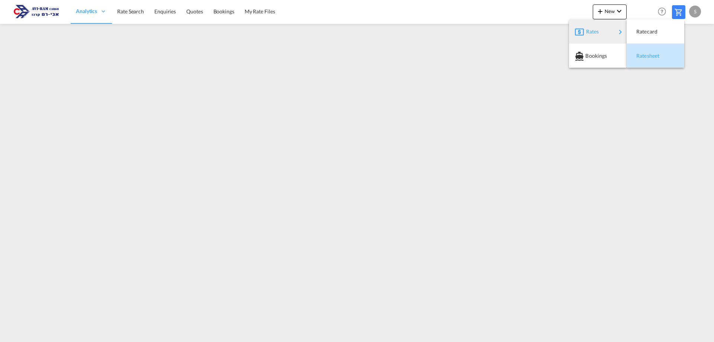 The image size is (714, 342). Describe the element at coordinates (590, 56) in the screenshot. I see `span: Bookings` at that location.